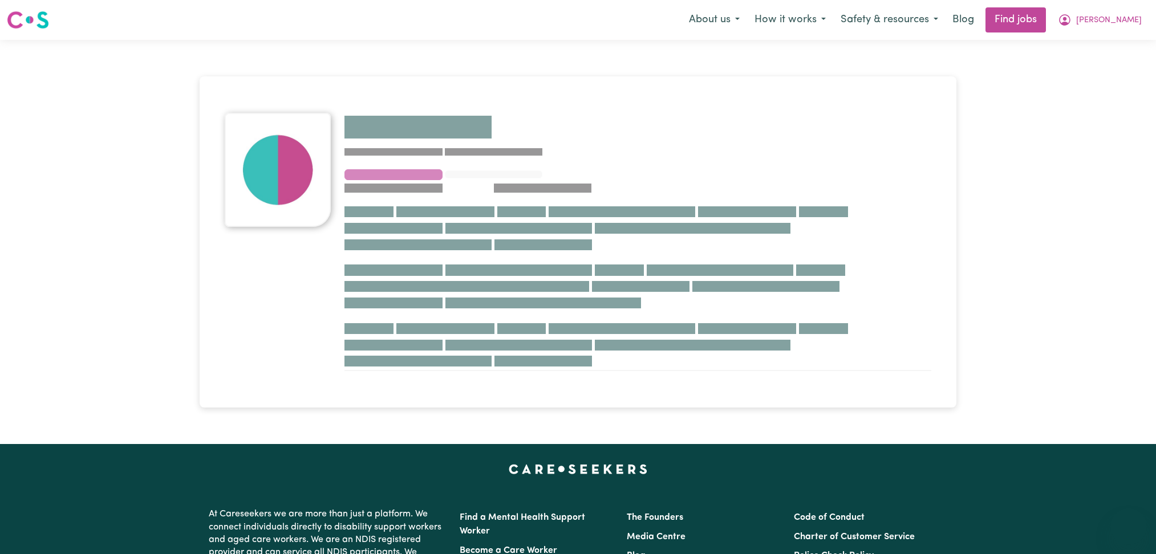 The image size is (1156, 554). I want to click on a: Charter of Customer Service, so click(854, 537).